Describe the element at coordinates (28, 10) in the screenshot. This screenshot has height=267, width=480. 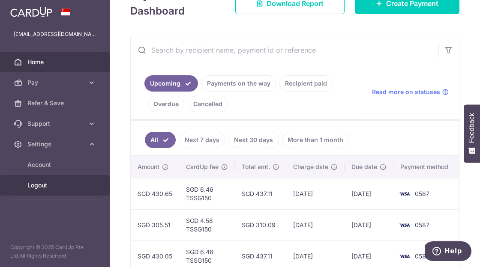
I see `span: Help` at that location.